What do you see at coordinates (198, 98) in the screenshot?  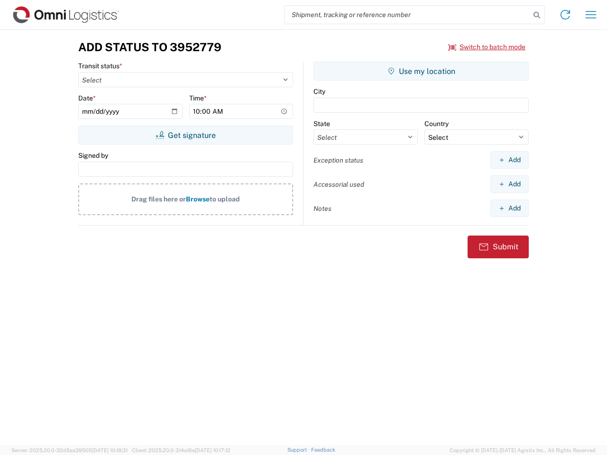 I see `label: Time` at bounding box center [198, 98].